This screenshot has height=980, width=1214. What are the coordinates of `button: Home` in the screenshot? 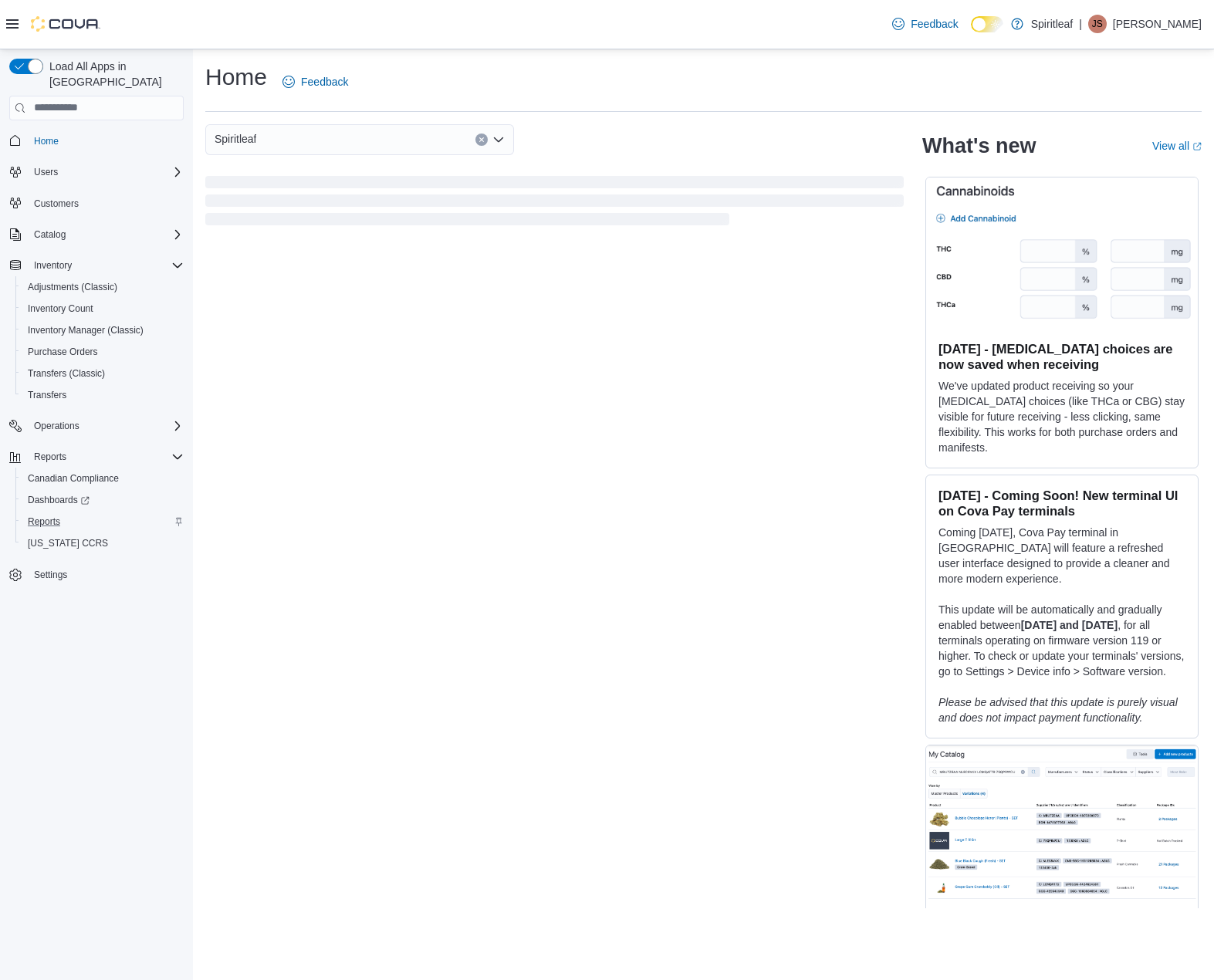 It's located at (97, 140).